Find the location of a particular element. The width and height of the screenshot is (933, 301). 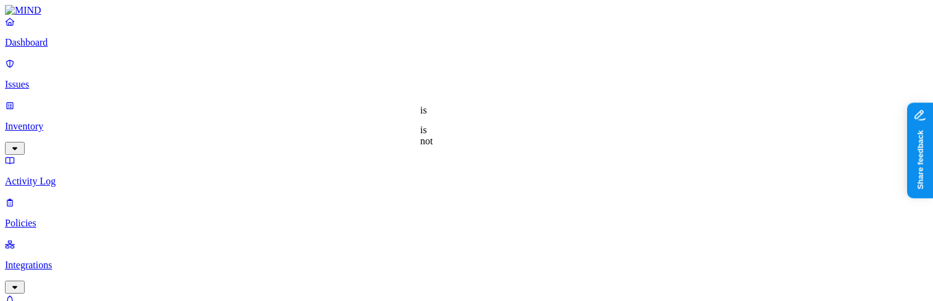

p: Issues is located at coordinates (466, 85).